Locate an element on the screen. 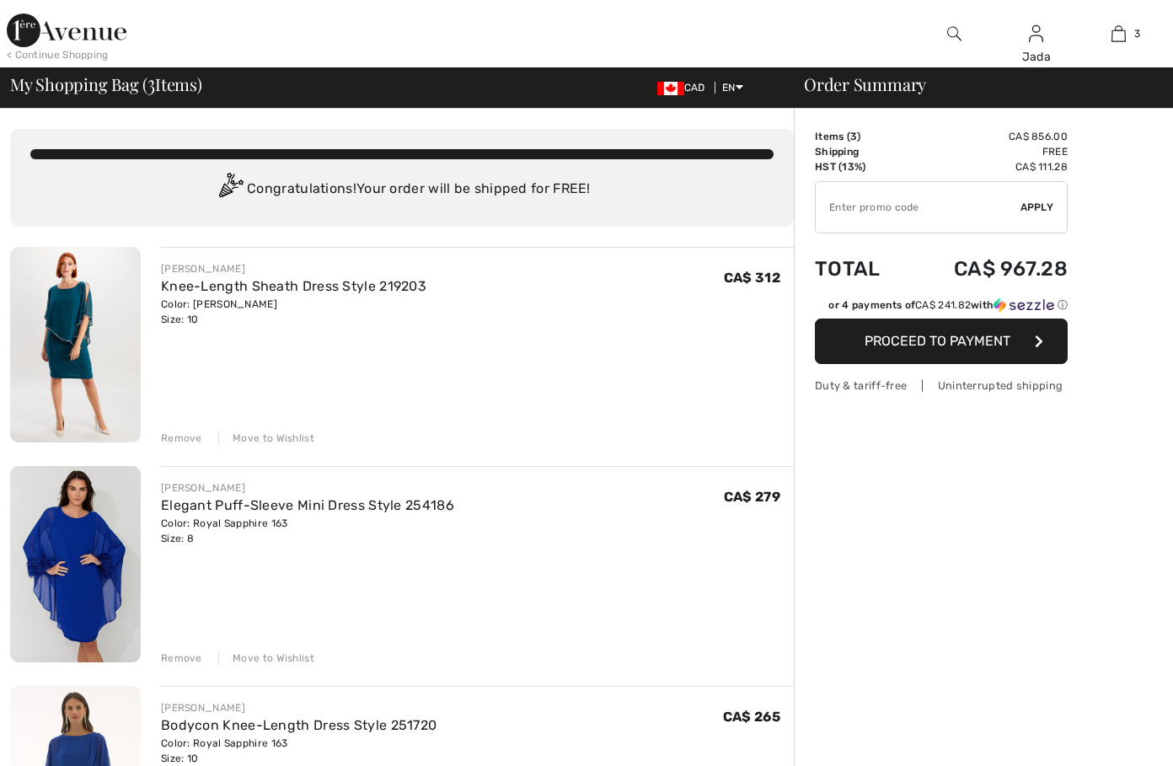  img: Elegant Puff-Sleeve Mini Dress Style 254186 is located at coordinates (75, 564).